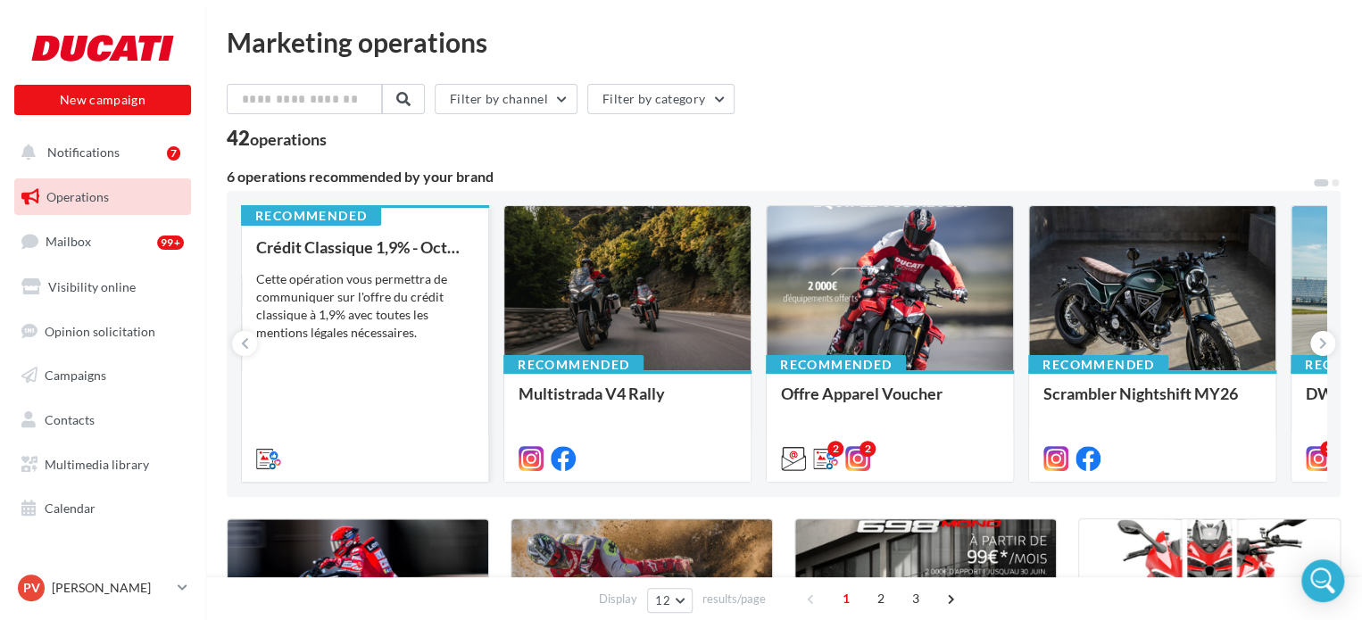 This screenshot has width=1362, height=620. What do you see at coordinates (96, 464) in the screenshot?
I see `span: Multimedia library` at bounding box center [96, 464].